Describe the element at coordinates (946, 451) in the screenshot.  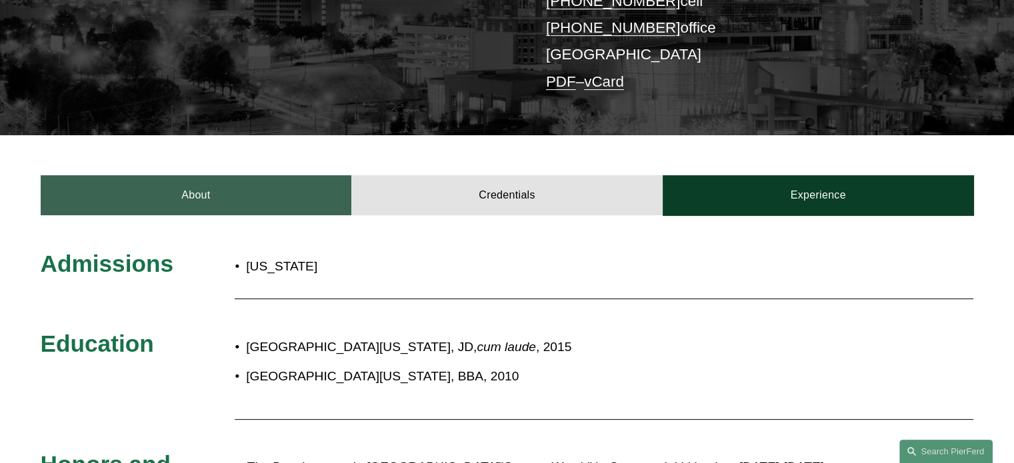
I see `a: Search this site` at that location.